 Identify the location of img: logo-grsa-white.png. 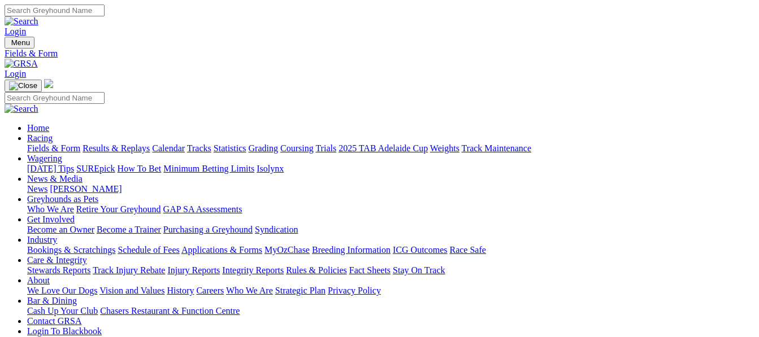
(49, 84).